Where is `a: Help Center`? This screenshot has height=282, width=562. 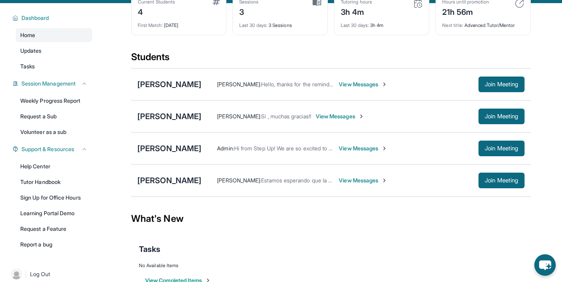 a: Help Center is located at coordinates (54, 166).